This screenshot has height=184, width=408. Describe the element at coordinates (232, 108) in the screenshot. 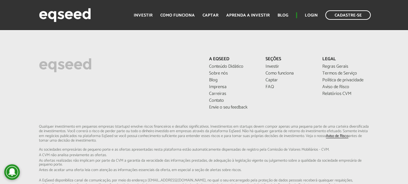

I see `a: Envie o seu feedback` at that location.